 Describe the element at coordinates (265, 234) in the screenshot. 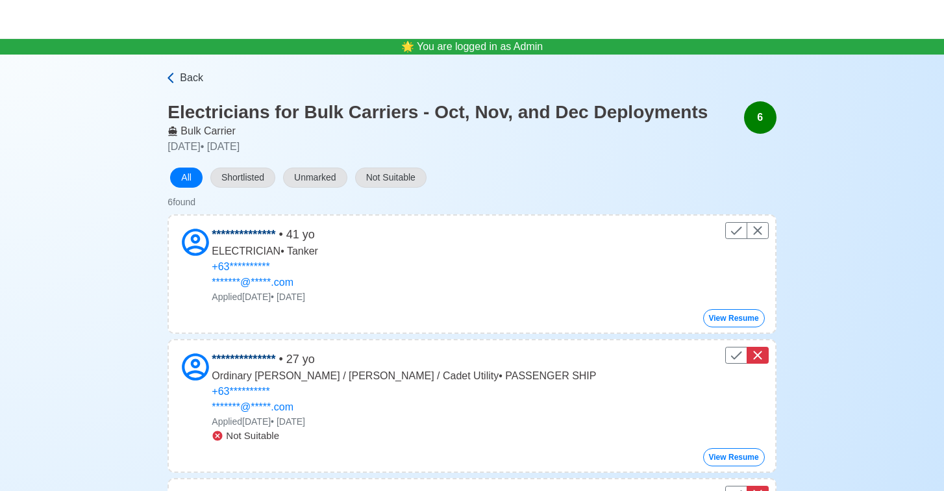

I see `p: • 41 yo` at that location.